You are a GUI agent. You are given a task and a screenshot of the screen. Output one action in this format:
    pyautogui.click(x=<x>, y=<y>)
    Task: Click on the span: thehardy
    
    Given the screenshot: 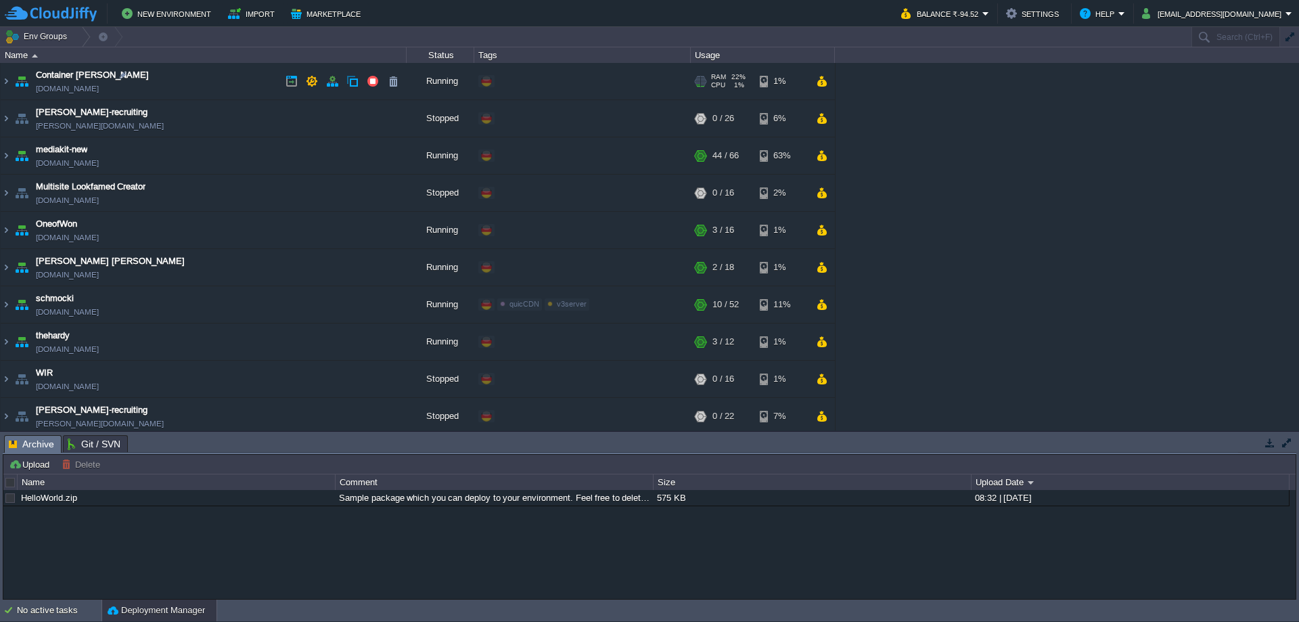 What is the action you would take?
    pyautogui.click(x=53, y=335)
    